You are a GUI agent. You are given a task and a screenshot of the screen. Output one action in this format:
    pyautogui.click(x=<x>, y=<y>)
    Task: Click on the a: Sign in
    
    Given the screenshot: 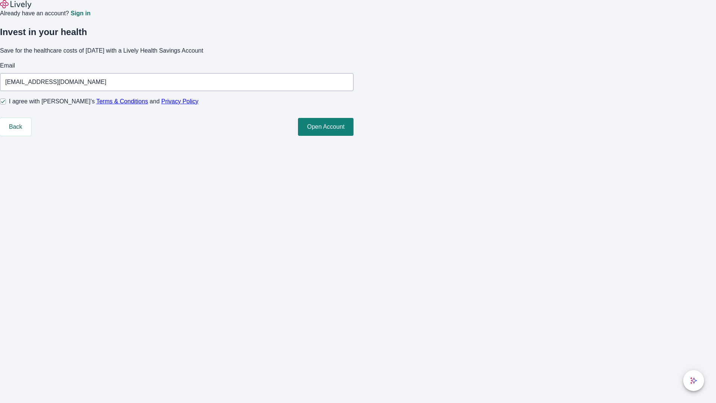 What is the action you would take?
    pyautogui.click(x=80, y=13)
    